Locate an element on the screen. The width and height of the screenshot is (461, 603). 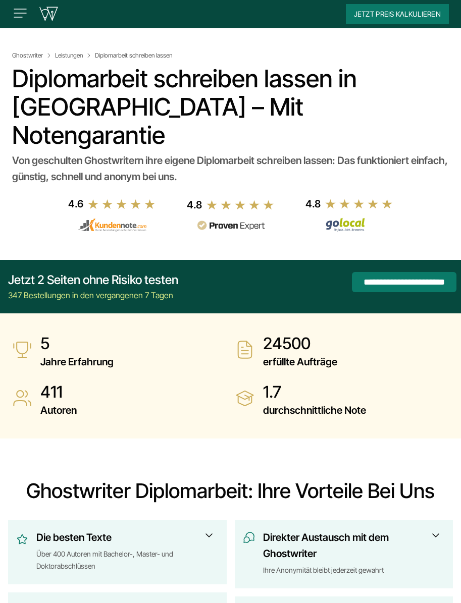
span: Autoren is located at coordinates (59, 410).